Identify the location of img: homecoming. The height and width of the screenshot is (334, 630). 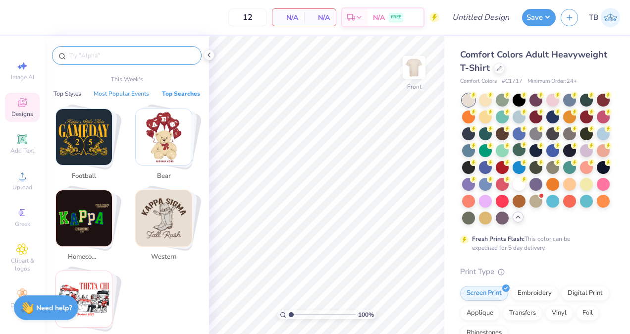
(84, 218).